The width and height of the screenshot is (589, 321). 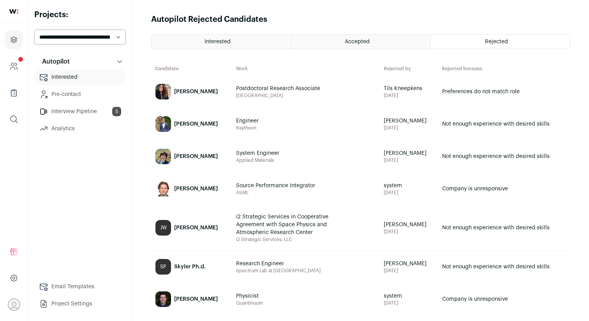 What do you see at coordinates (409, 88) in the screenshot?
I see `span: Tils Kneepkens` at bounding box center [409, 88].